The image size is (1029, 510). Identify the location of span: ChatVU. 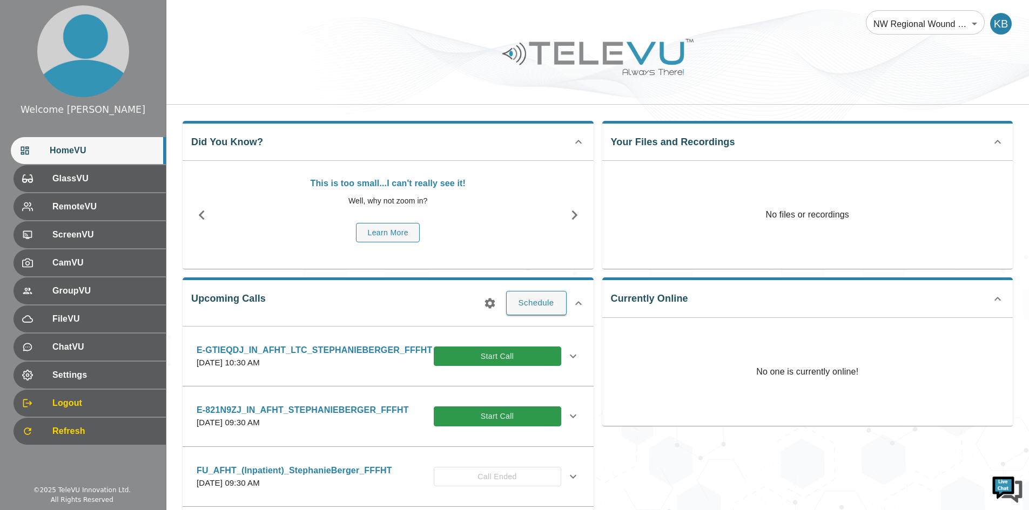
(105, 347).